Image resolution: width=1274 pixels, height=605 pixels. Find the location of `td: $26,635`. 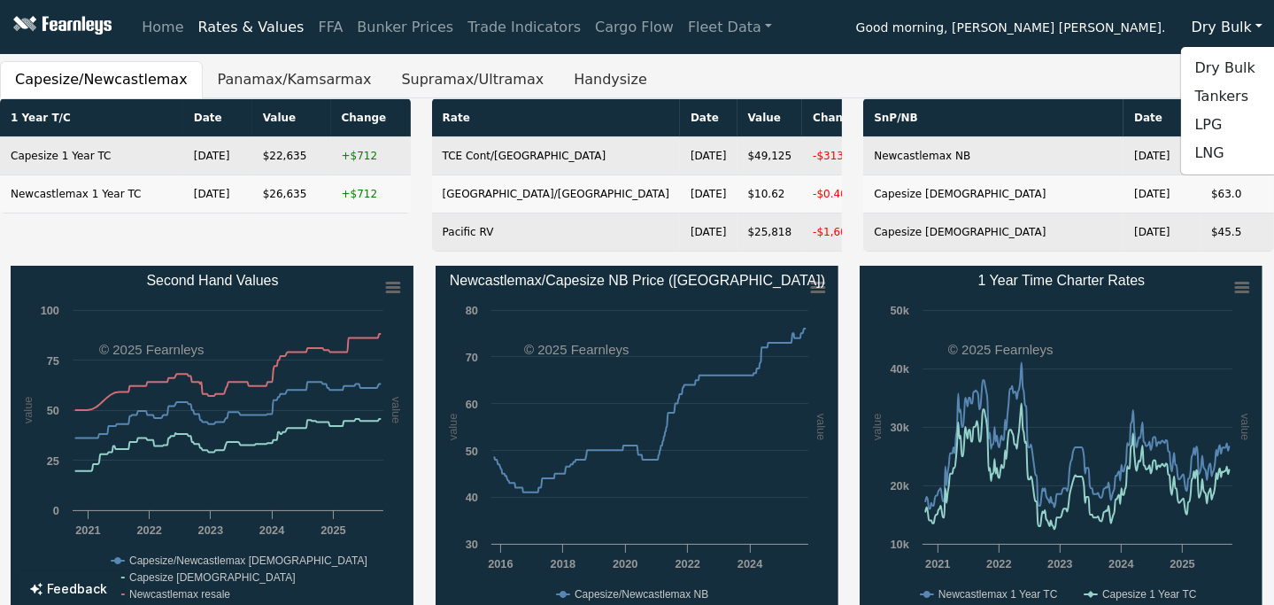

td: $26,635 is located at coordinates (291, 194).